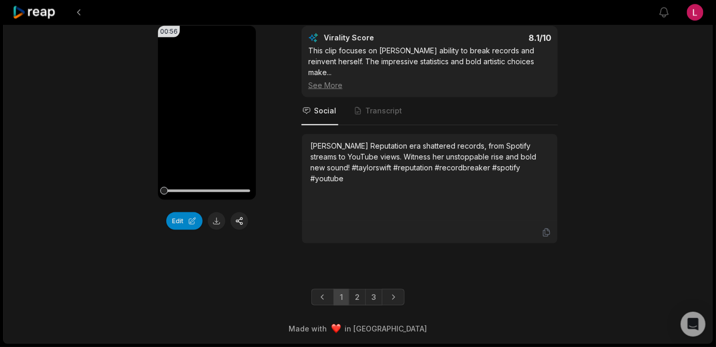 Image resolution: width=716 pixels, height=347 pixels. What do you see at coordinates (336, 329) in the screenshot?
I see `img: heart emoji` at bounding box center [336, 329].